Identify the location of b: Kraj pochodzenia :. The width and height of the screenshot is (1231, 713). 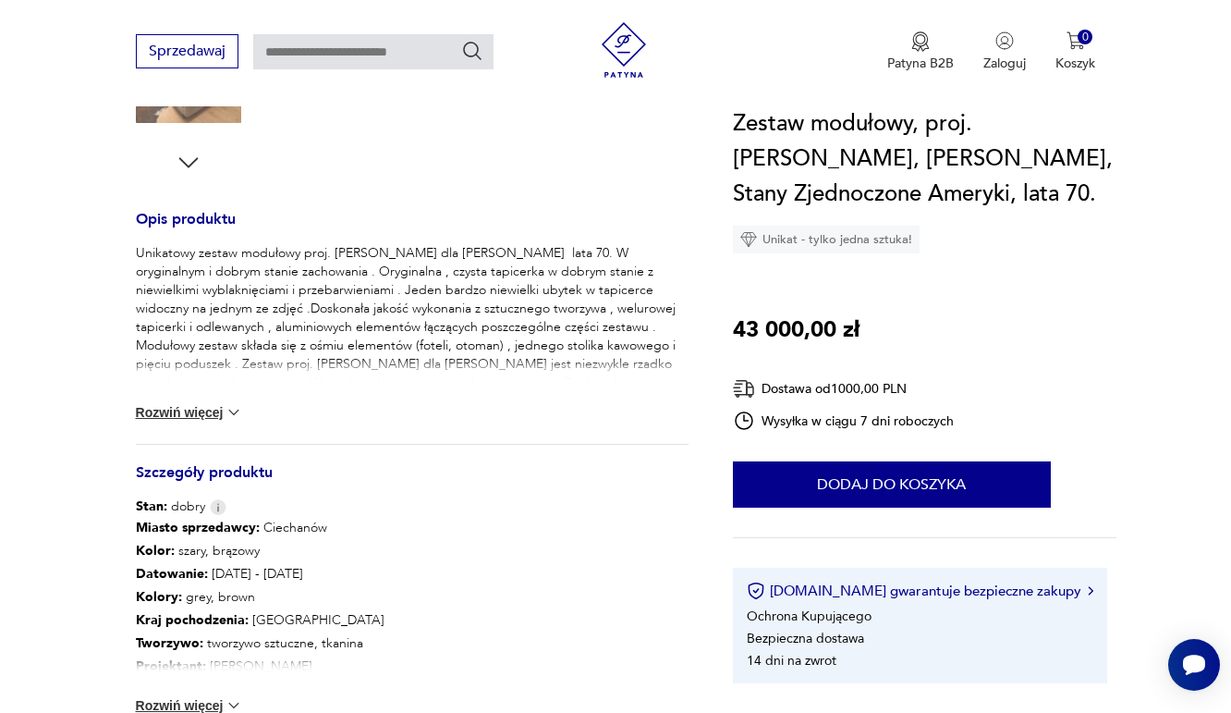
(192, 619).